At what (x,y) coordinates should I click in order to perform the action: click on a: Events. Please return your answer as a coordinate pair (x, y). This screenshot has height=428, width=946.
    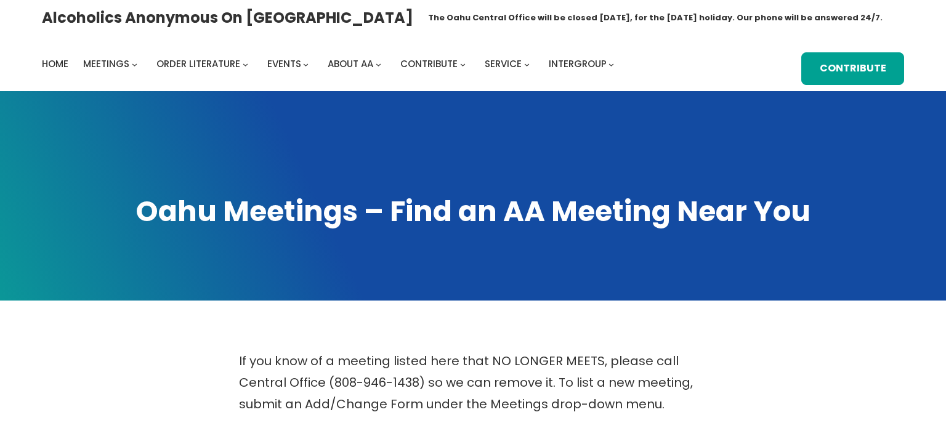
    Looking at the image, I should click on (284, 64).